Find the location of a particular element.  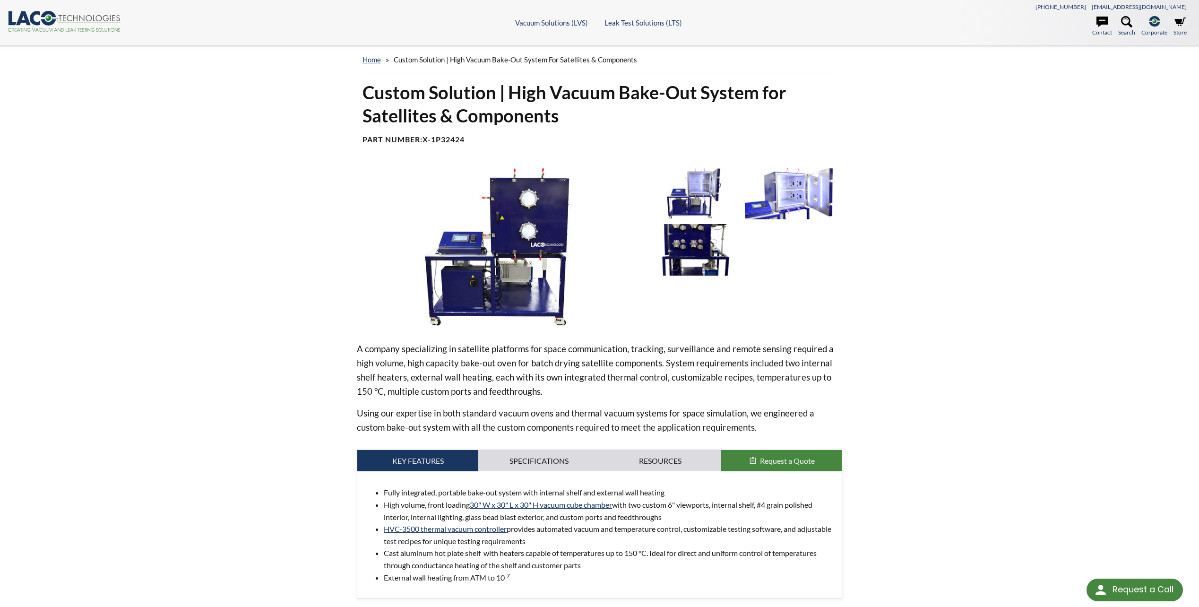

p: A company specializing in satellite platforms for space communication, tracking, surveillance and... is located at coordinates (599, 370).